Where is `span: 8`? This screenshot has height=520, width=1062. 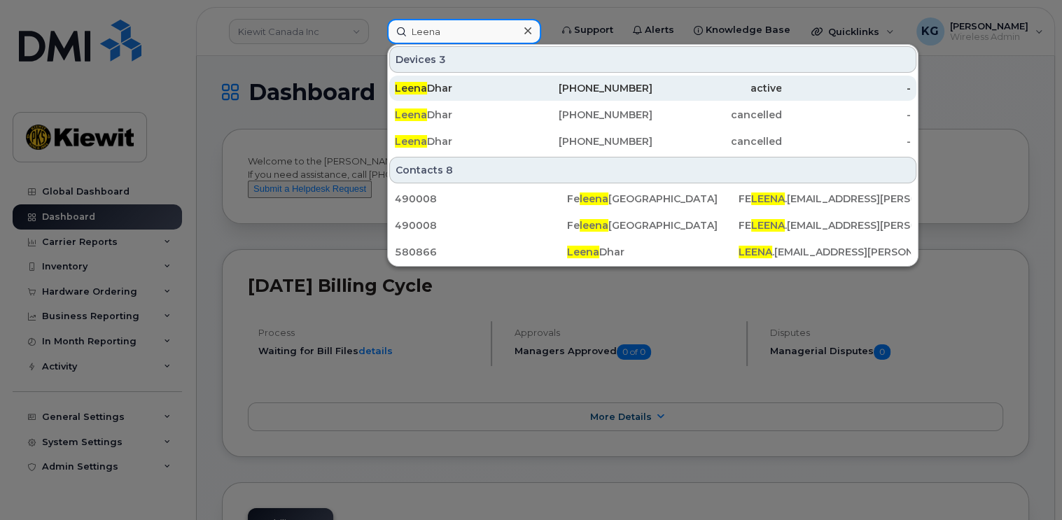
span: 8 is located at coordinates (449, 170).